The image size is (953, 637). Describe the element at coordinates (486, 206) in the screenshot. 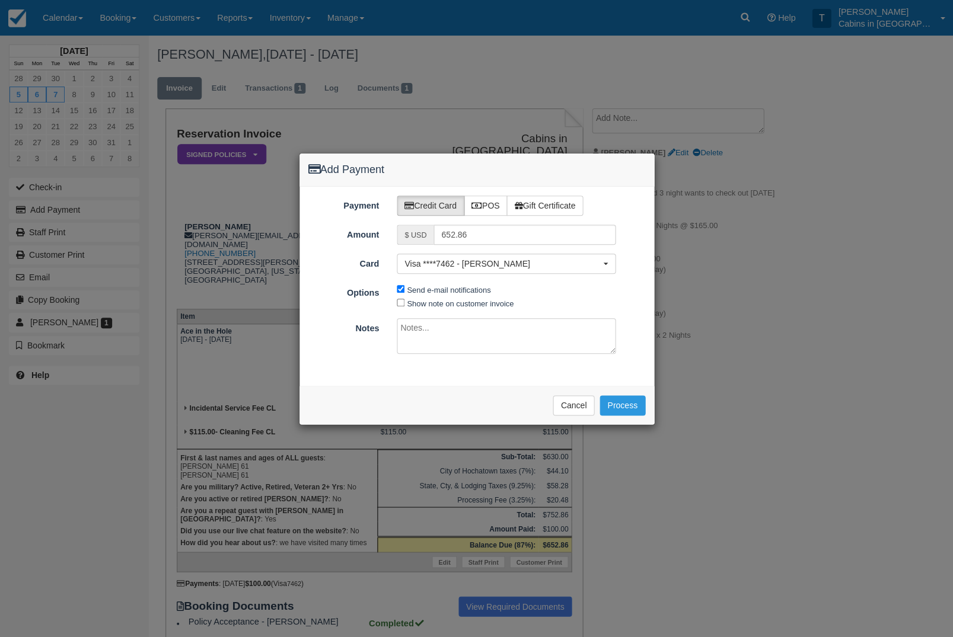

I see `label: POS` at that location.